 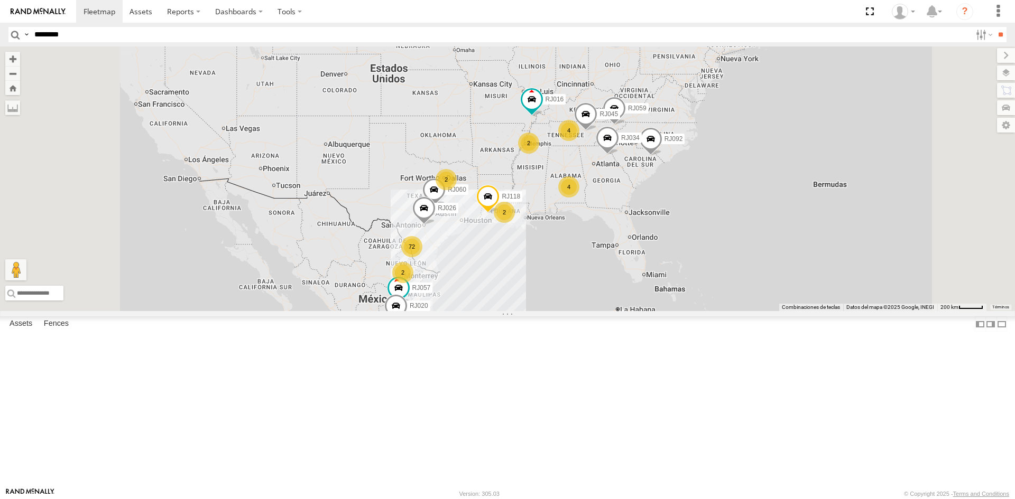 What do you see at coordinates (949, 307) in the screenshot?
I see `span: 200 km` at bounding box center [949, 307].